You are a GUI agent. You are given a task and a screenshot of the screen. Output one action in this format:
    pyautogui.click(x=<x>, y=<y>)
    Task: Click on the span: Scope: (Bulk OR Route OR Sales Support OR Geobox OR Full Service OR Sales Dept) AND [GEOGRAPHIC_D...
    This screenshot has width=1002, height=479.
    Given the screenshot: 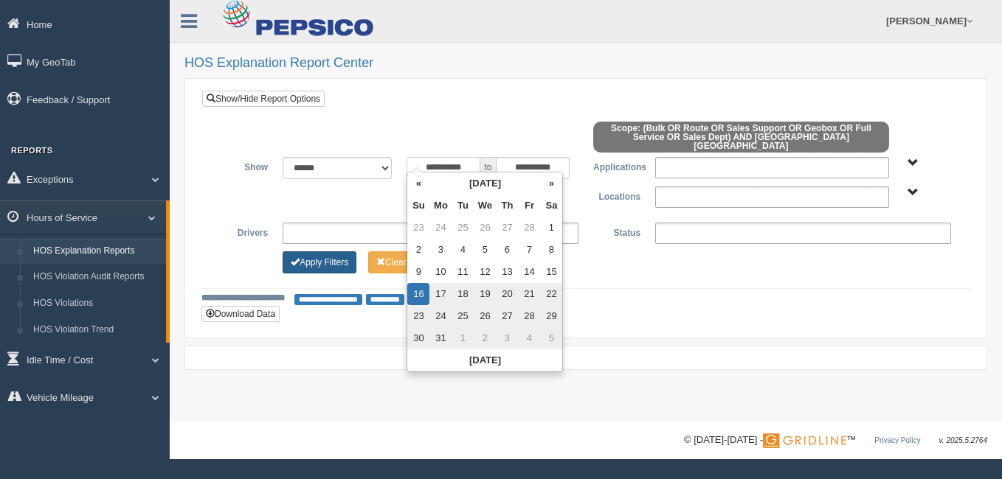 What is the action you would take?
    pyautogui.click(x=741, y=137)
    